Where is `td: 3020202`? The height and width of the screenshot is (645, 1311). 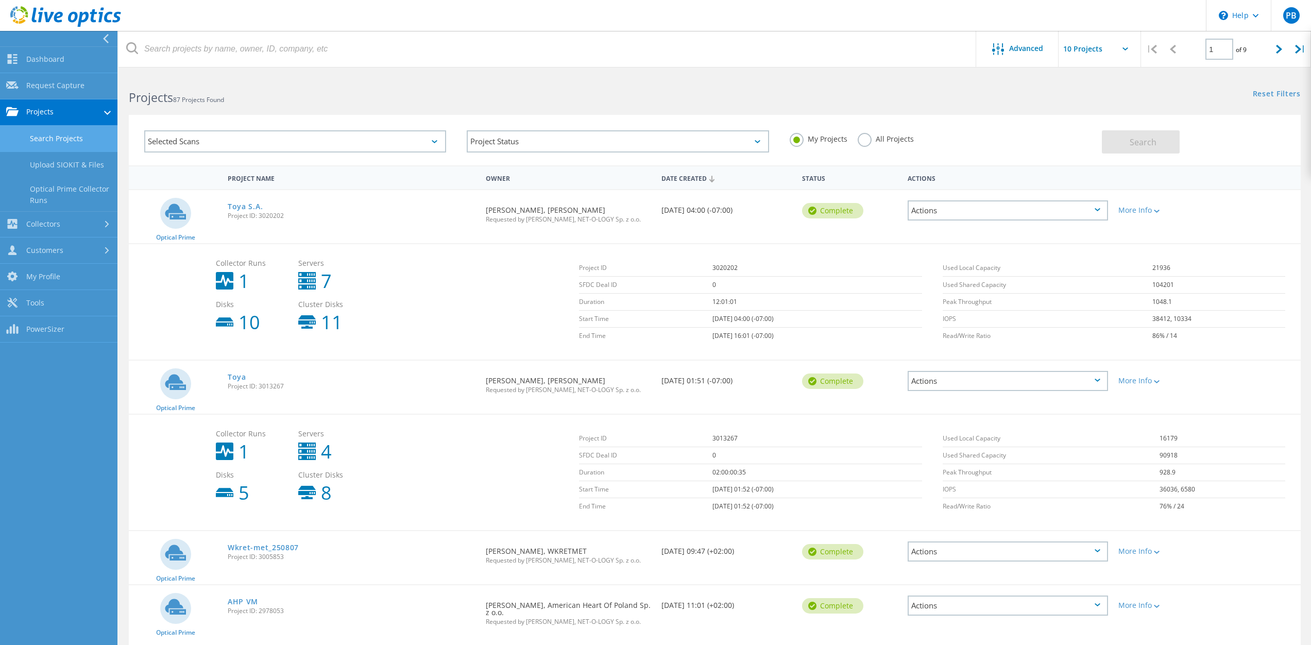
td: 3020202 is located at coordinates (817, 268).